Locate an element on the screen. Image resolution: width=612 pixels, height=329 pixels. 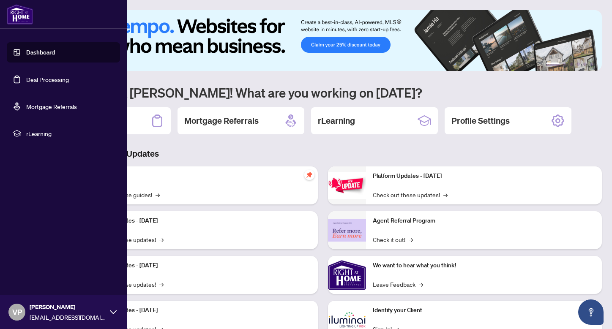
a: Mortgage Referrals is located at coordinates (52, 106).